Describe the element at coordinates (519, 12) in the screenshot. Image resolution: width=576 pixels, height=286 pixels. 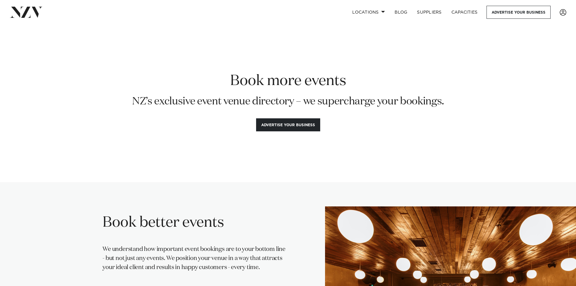
I see `a: Advertise your business` at that location.